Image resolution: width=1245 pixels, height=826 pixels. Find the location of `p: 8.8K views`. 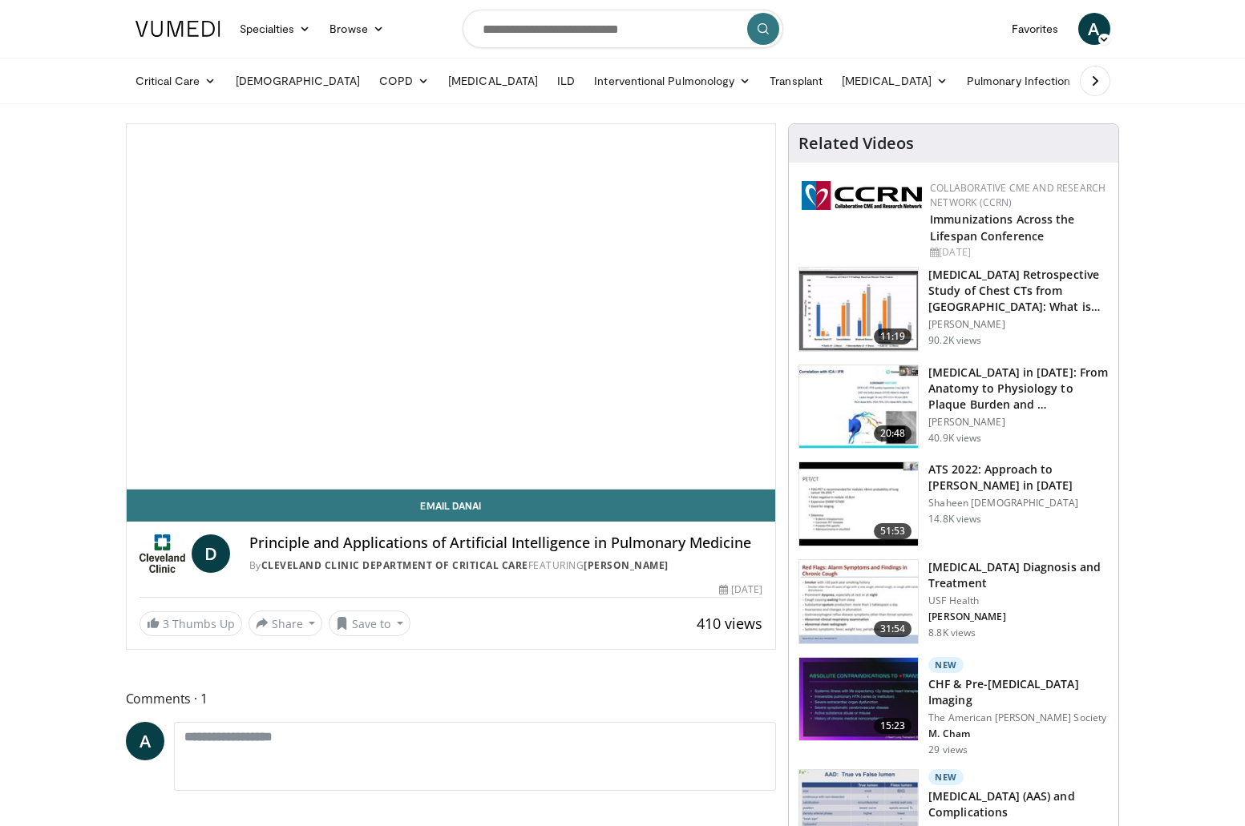

p: 8.8K views is located at coordinates (951, 633).